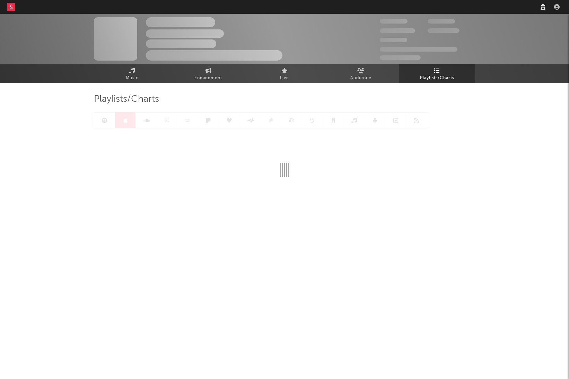  Describe the element at coordinates (284, 78) in the screenshot. I see `span: Live` at that location.